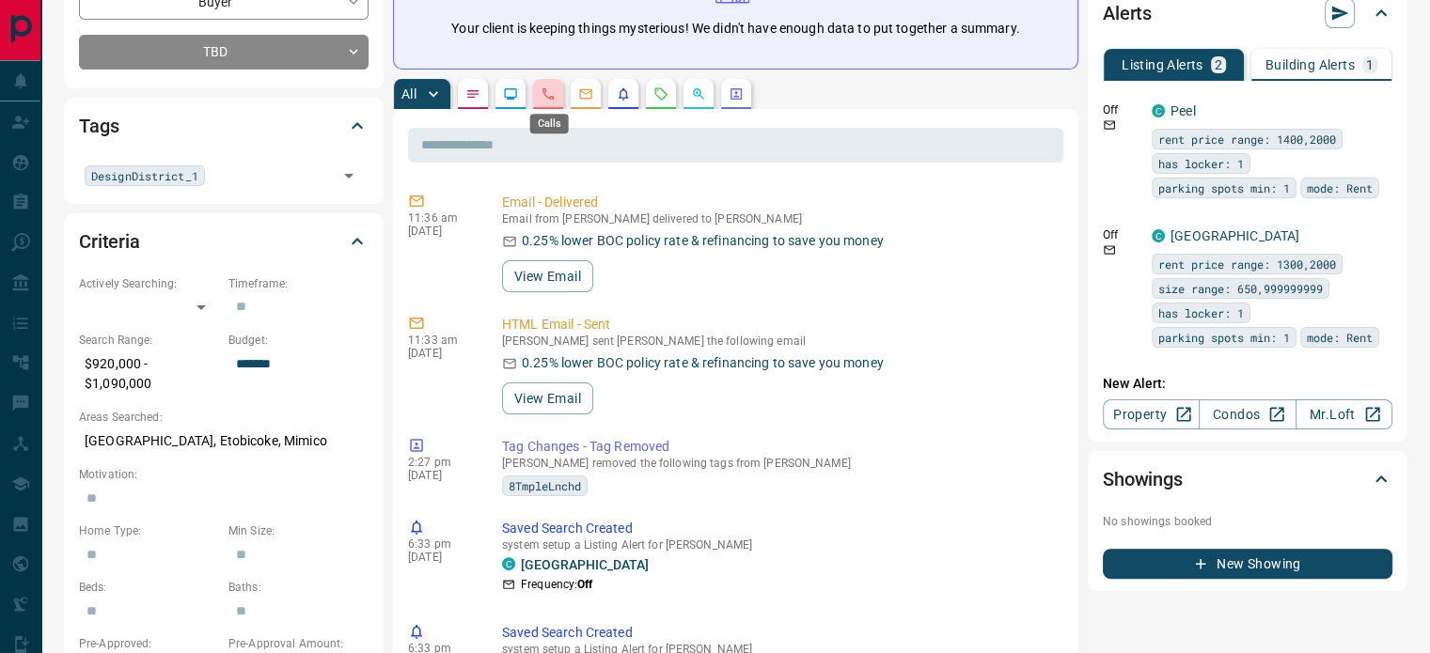 The width and height of the screenshot is (1430, 653). I want to click on span: rent price range: 1300,2000, so click(1247, 264).